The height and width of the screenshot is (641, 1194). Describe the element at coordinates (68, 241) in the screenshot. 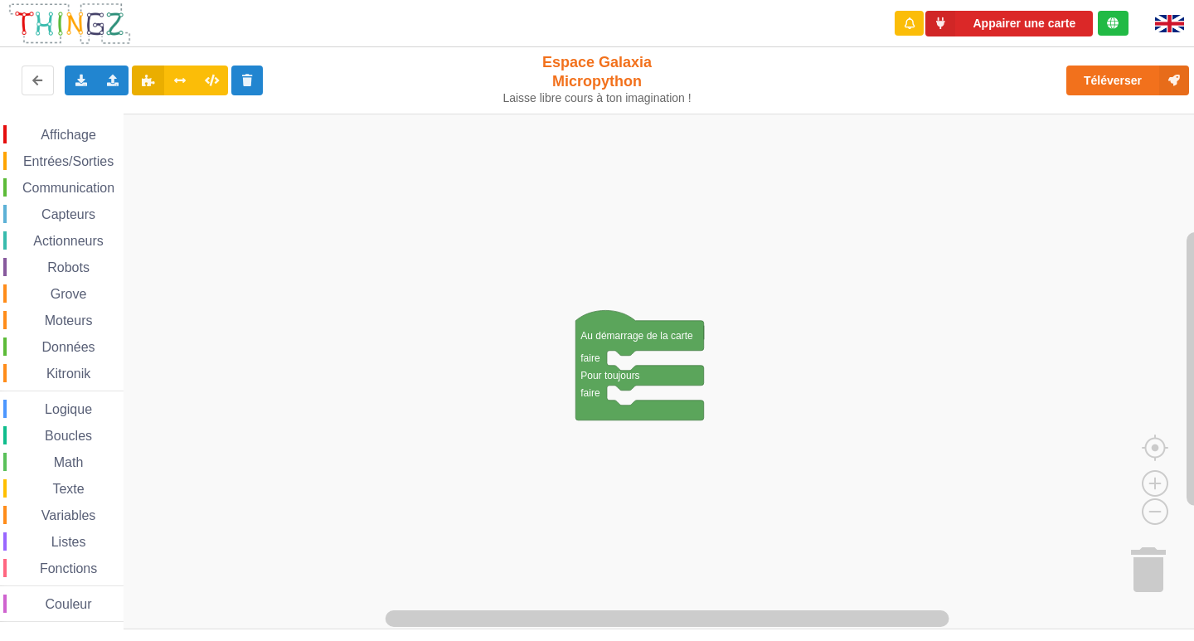

I see `span: Actionneurs` at that location.